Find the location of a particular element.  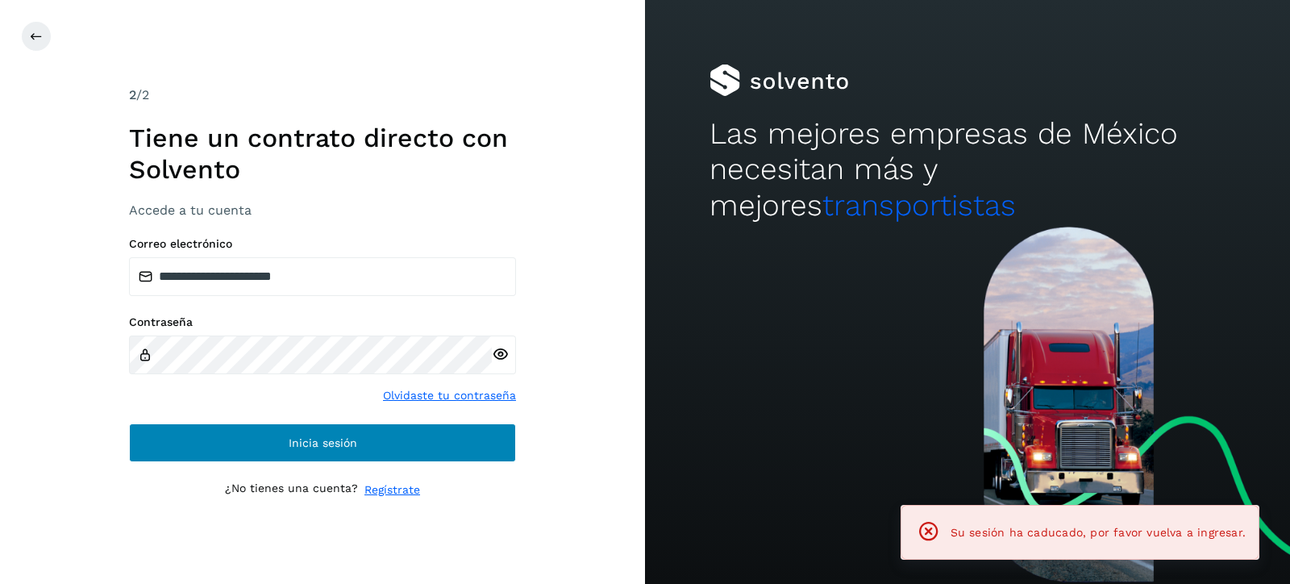

span: transportistas is located at coordinates (919, 205).